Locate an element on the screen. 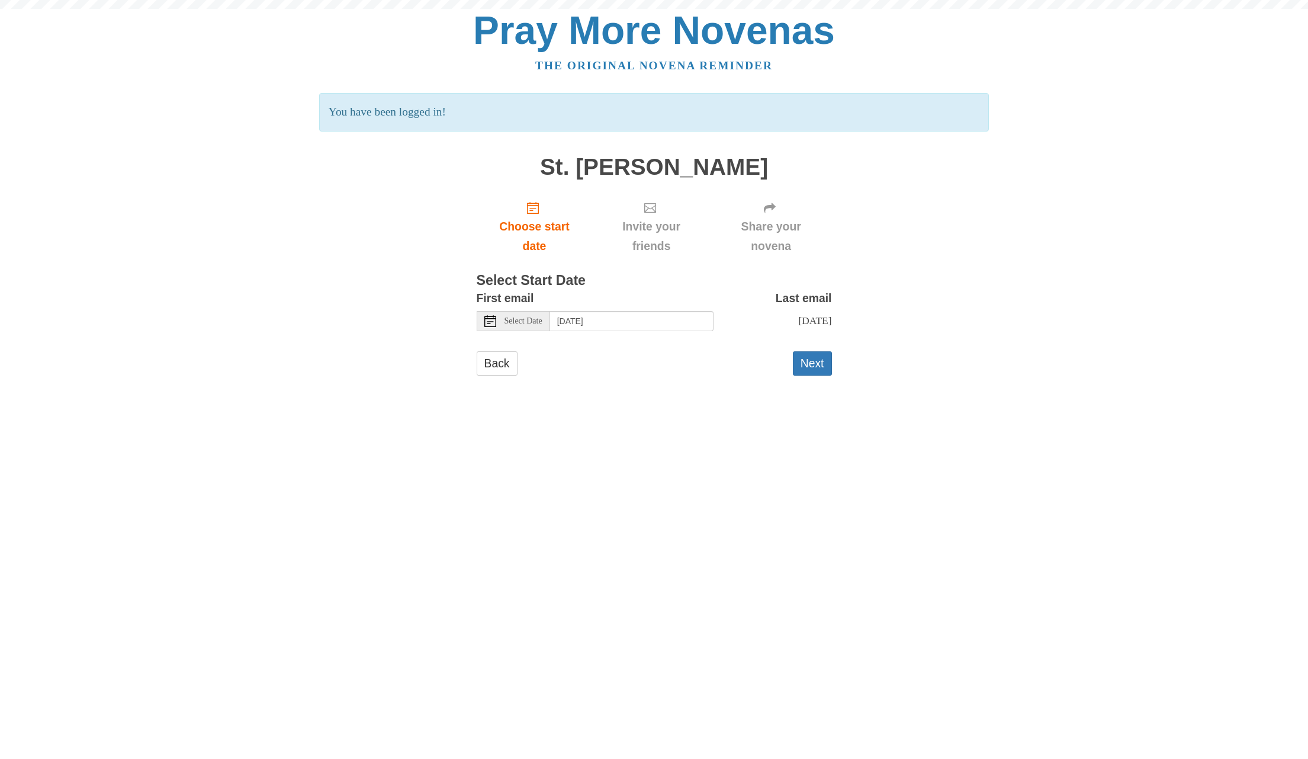 The height and width of the screenshot is (759, 1308). span: Invite your friends is located at coordinates (651, 236).